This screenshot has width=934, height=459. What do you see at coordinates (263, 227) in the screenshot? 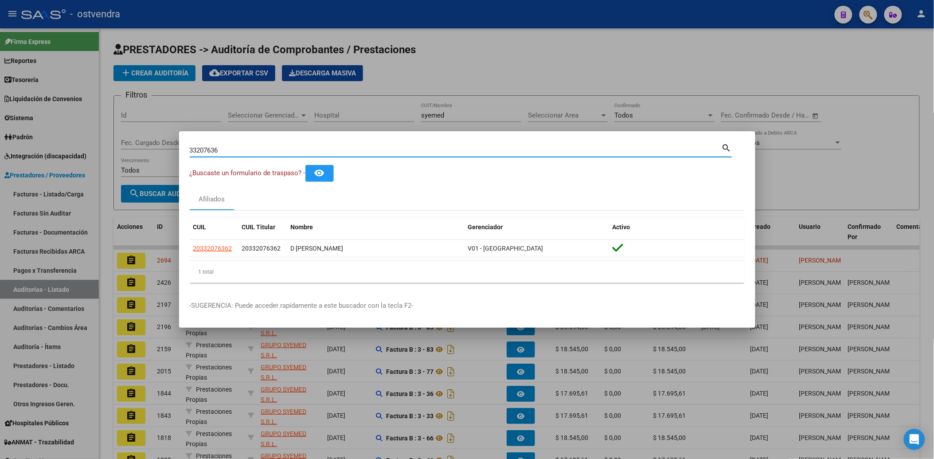
I see `datatable-header-cell: CUIL Titular` at bounding box center [263, 227].